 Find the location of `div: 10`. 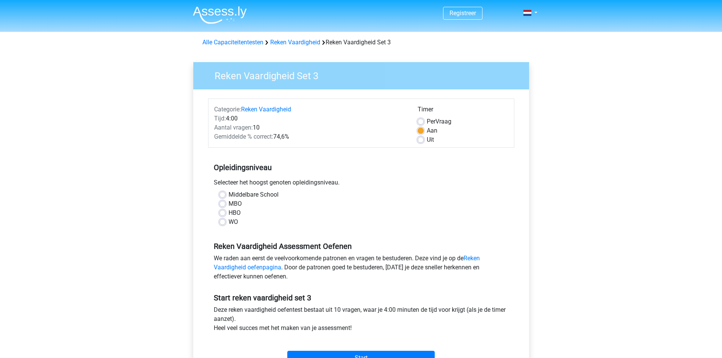

div: 10 is located at coordinates (310, 128).